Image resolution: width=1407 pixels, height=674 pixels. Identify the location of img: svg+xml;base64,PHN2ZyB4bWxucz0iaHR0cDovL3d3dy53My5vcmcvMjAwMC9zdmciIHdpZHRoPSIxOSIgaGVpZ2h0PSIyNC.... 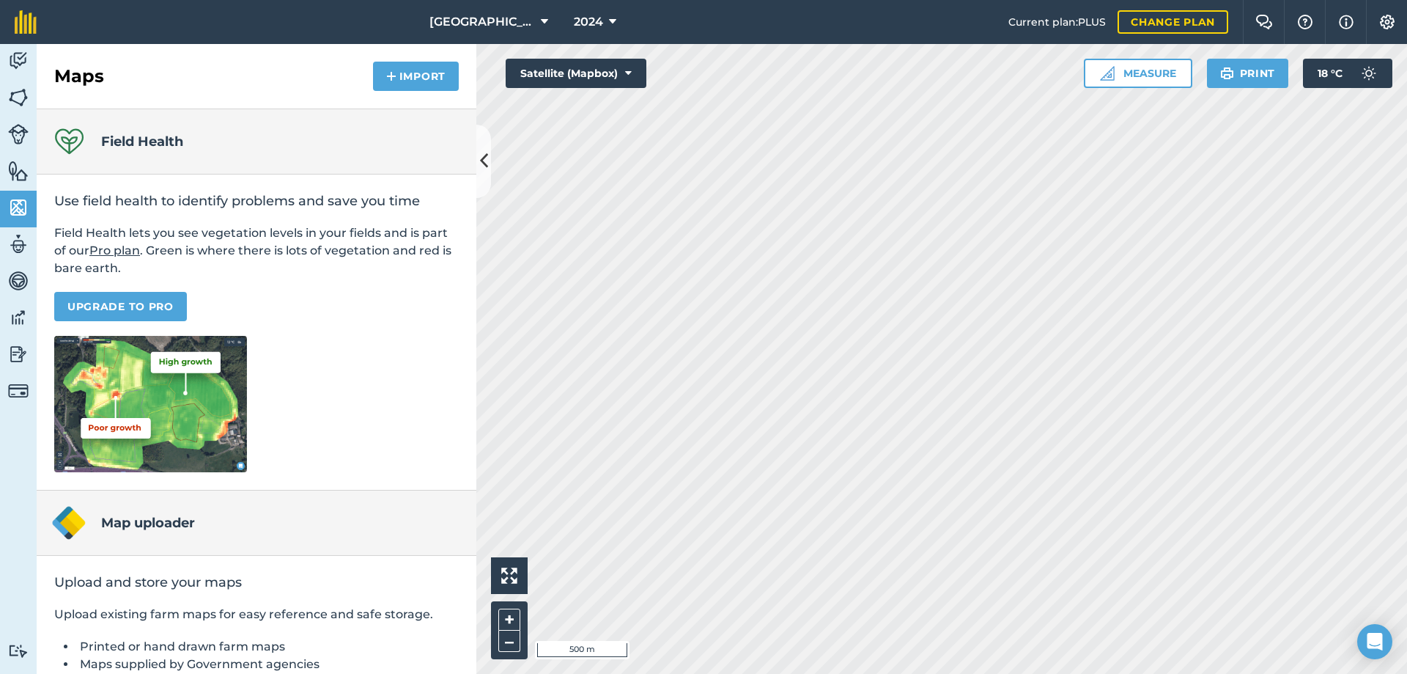
(1227, 73).